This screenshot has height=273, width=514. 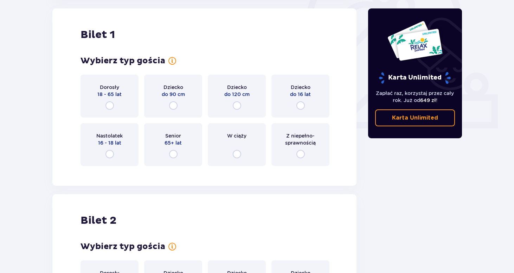 I want to click on a: Karta Unlimited, so click(x=416, y=118).